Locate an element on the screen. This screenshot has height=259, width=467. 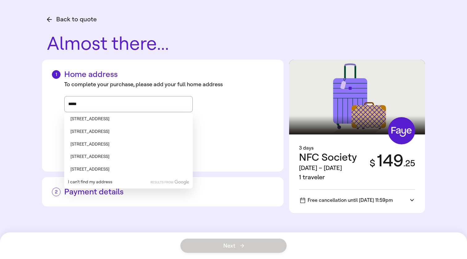
h2: Payment details is located at coordinates (163, 191).